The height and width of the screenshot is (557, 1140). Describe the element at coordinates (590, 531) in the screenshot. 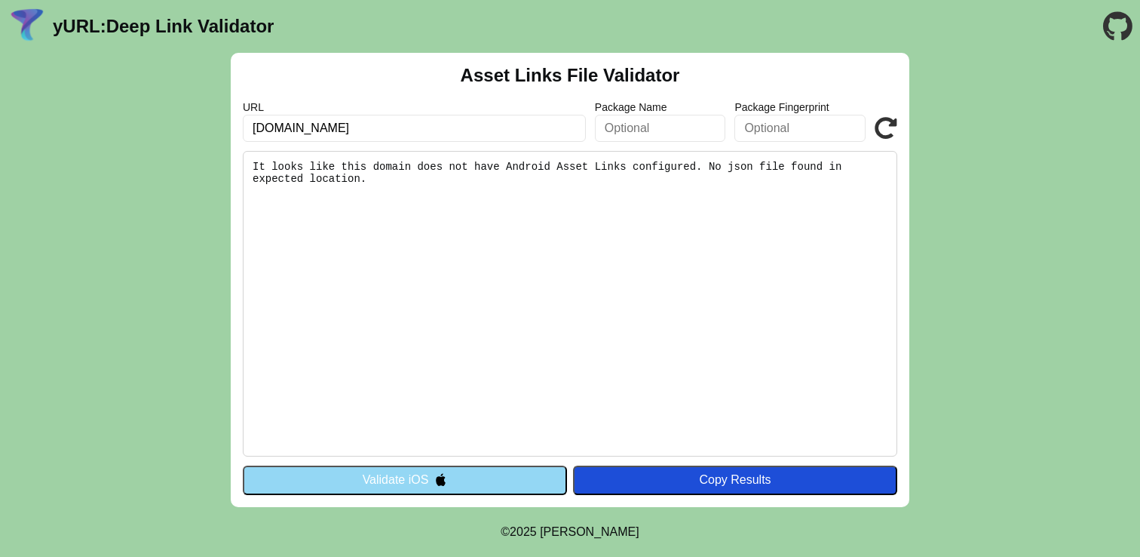

I see `a: Michael Ibragimchayev's Personal Site` at that location.